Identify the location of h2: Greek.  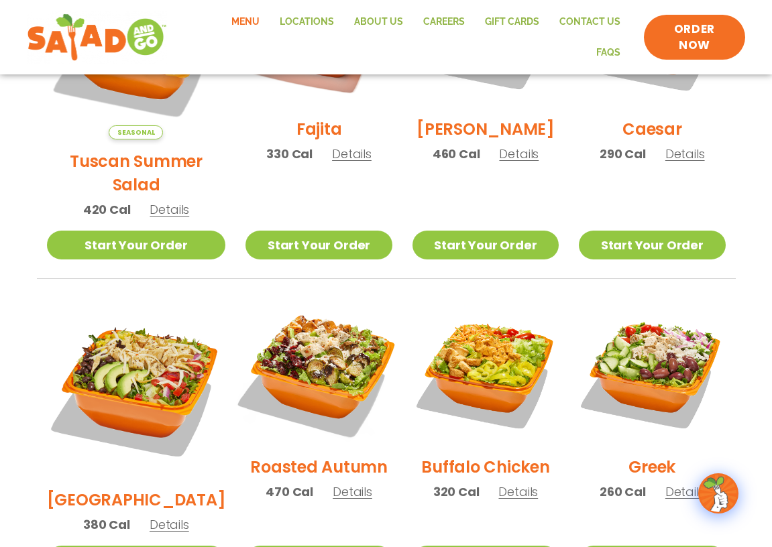
(652, 467).